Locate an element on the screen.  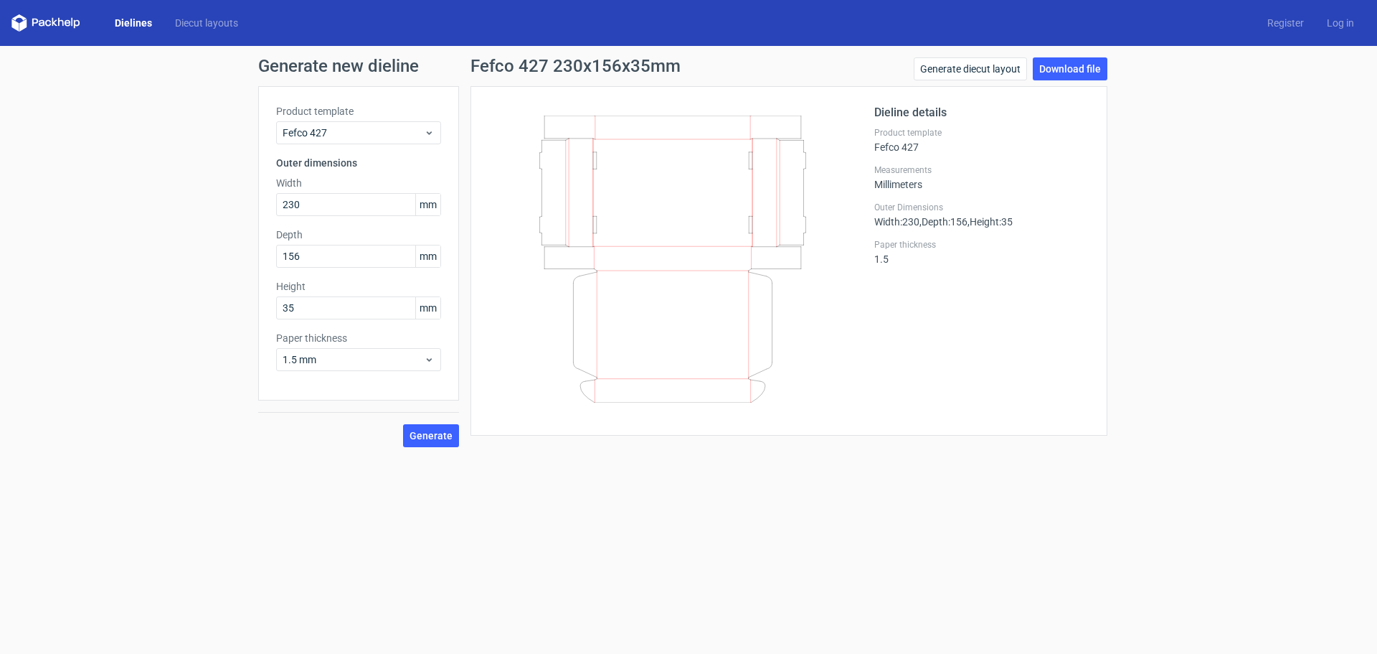
label: Depth is located at coordinates (359, 235).